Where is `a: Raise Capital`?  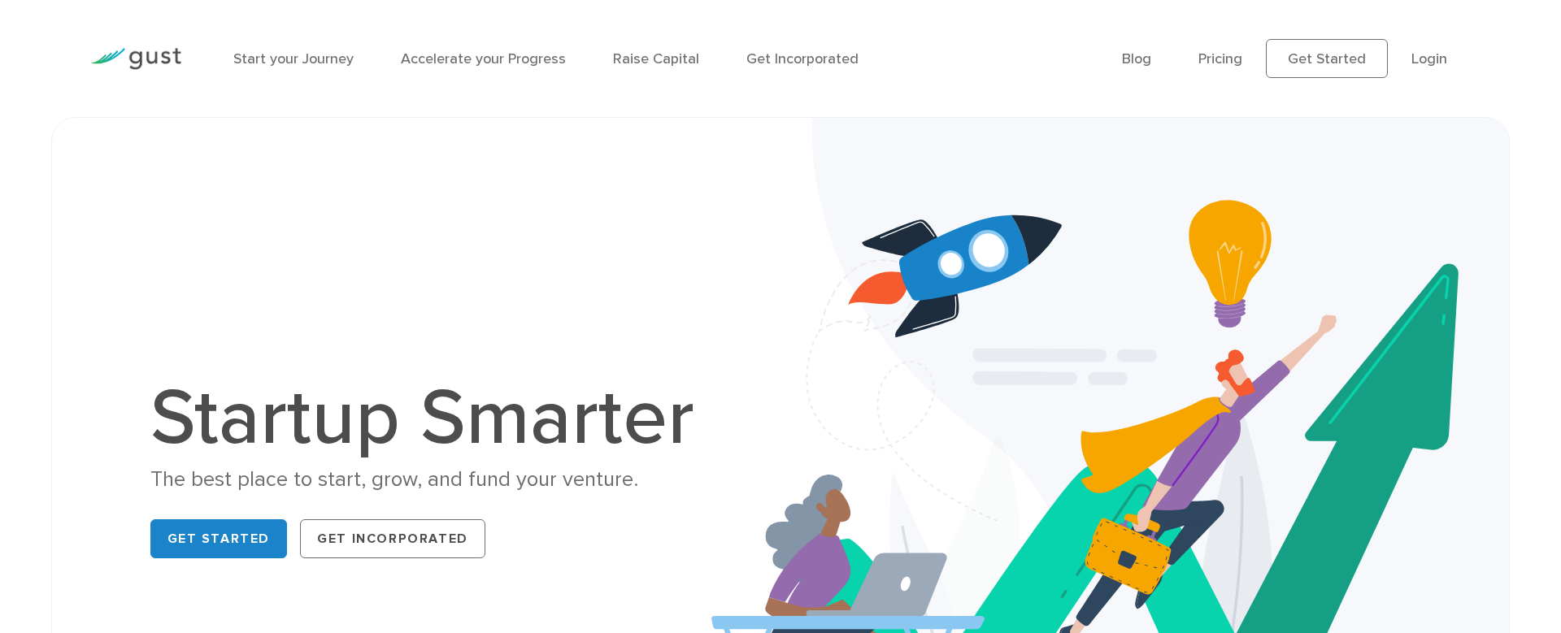 a: Raise Capital is located at coordinates (656, 59).